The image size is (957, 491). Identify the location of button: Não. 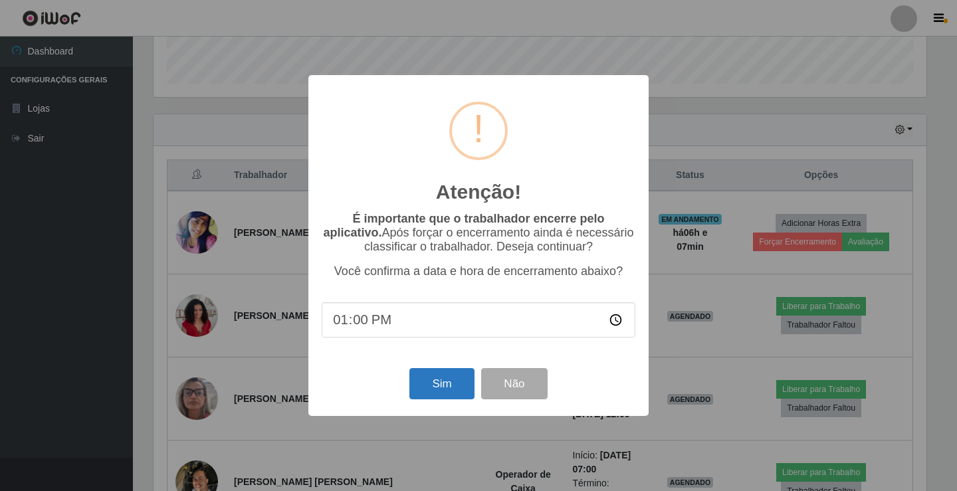
(514, 384).